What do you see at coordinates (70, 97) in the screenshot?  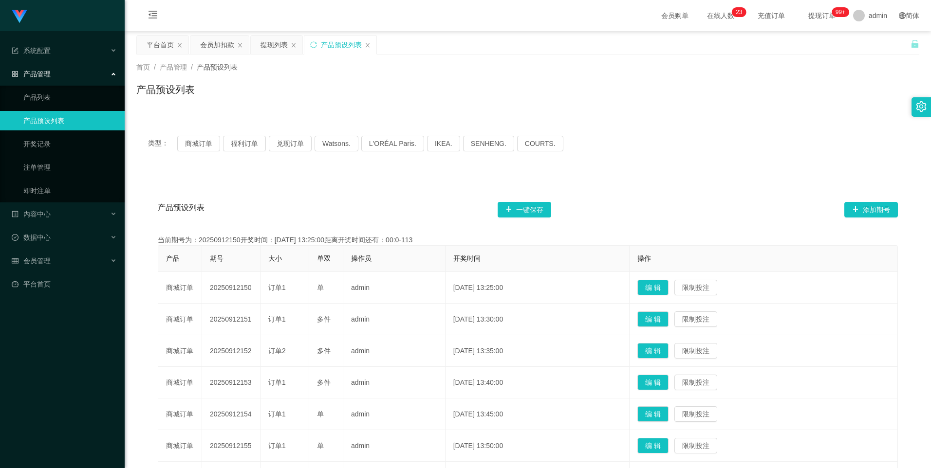 I see `a: 产品列表` at bounding box center [70, 97].